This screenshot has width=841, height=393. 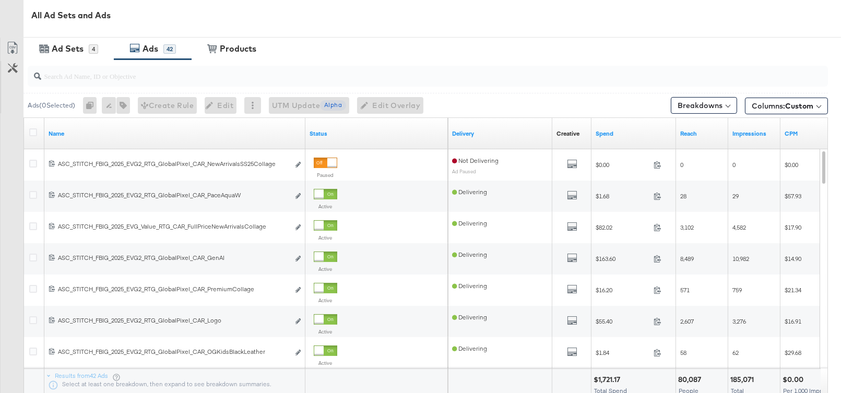 What do you see at coordinates (793, 227) in the screenshot?
I see `span: $17.90` at bounding box center [793, 227].